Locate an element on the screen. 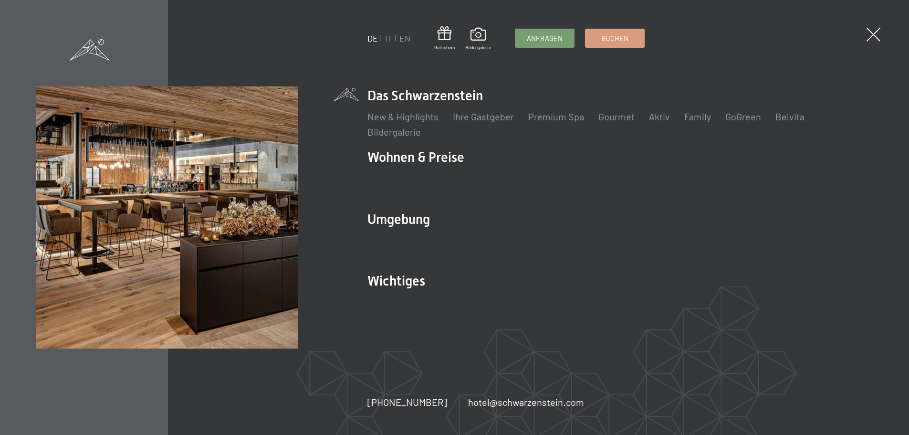  a: Anfragen is located at coordinates (544, 38).